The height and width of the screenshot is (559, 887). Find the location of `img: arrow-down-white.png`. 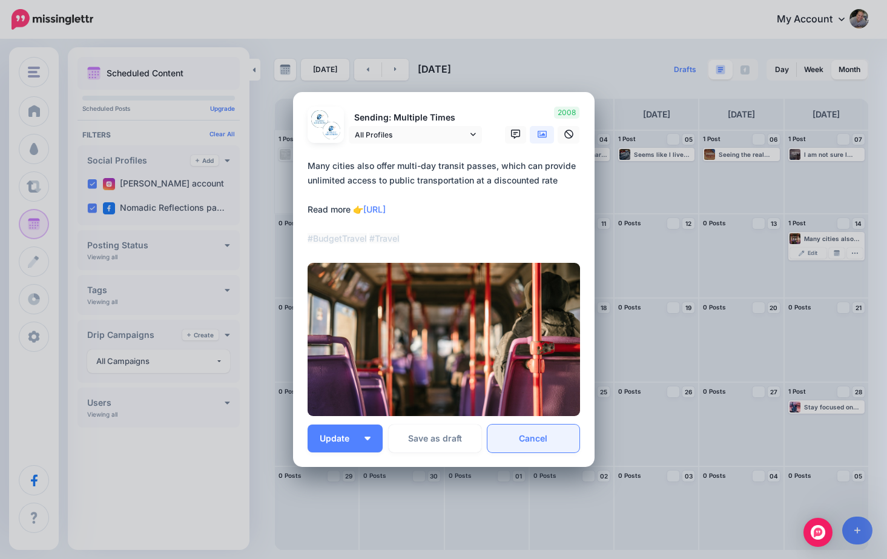

img: arrow-down-white.png is located at coordinates (368, 438).